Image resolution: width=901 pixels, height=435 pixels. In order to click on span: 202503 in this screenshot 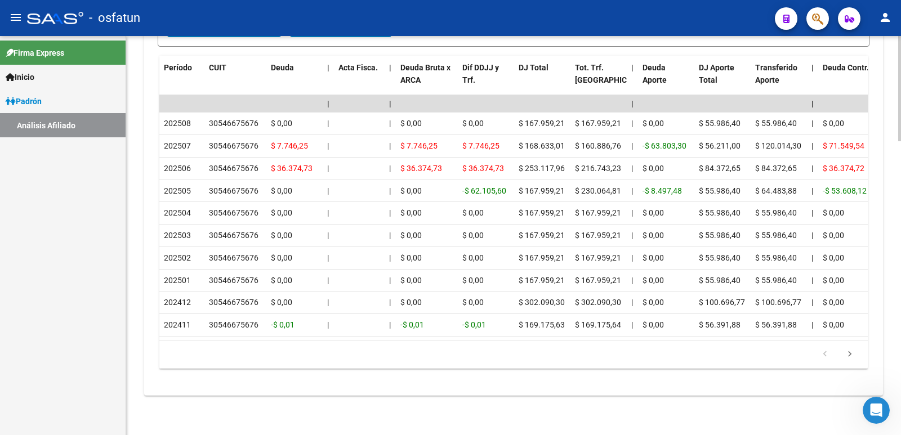, I will do `click(177, 235)`.